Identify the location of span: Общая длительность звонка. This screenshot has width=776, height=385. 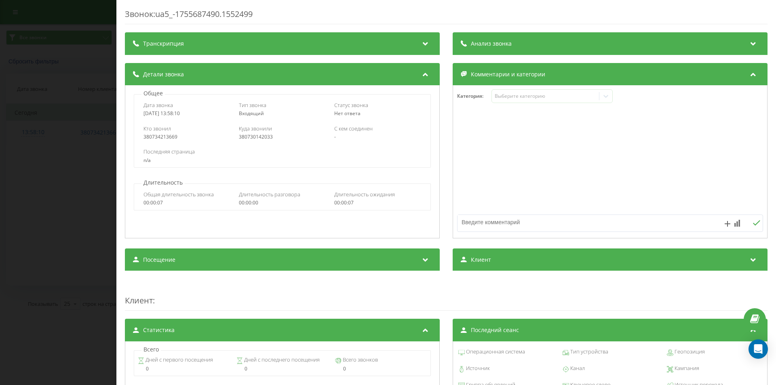
(179, 194).